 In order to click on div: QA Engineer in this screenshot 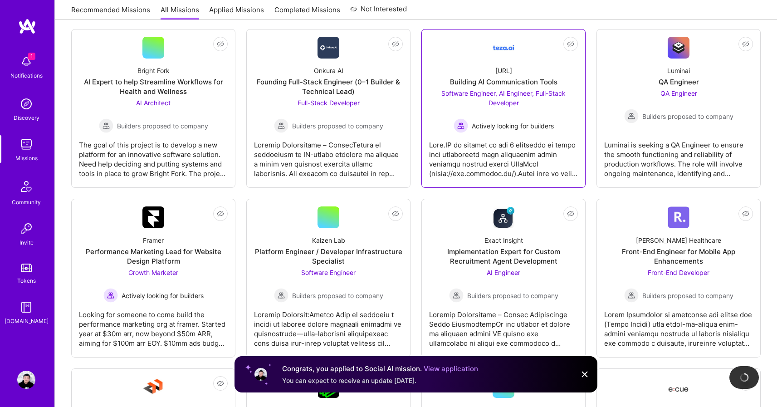, I will do `click(678, 82)`.